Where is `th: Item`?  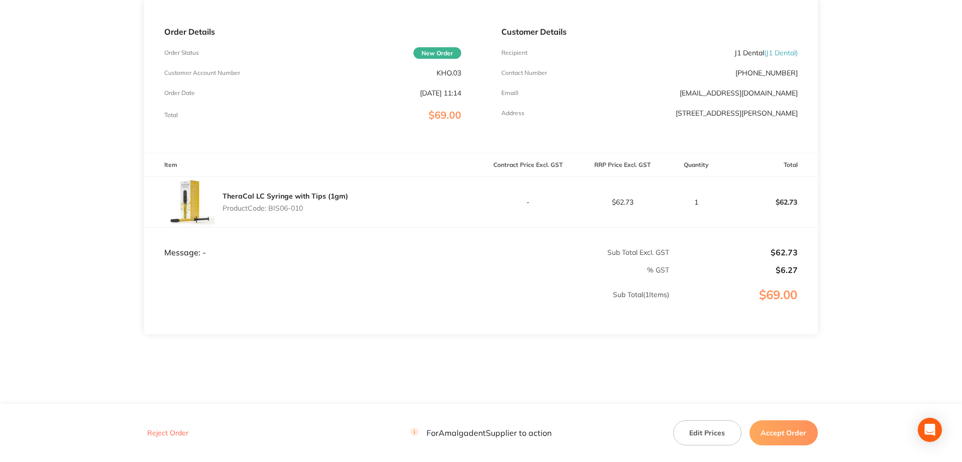
th: Item is located at coordinates (312, 165).